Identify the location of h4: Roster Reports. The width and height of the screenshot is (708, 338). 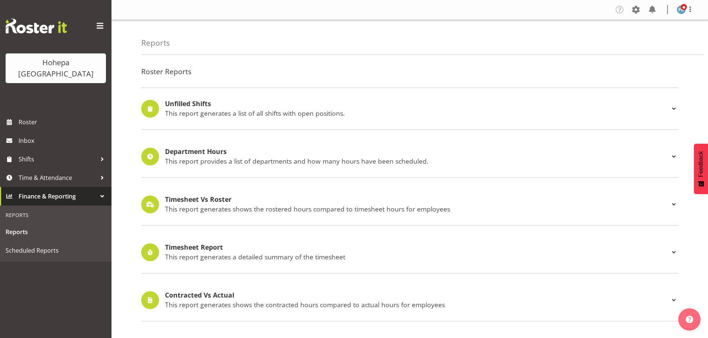
(409, 72).